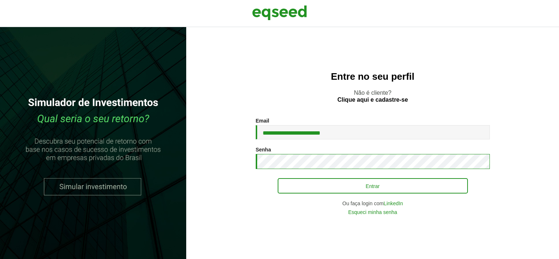  I want to click on a: LinkedIn, so click(393, 203).